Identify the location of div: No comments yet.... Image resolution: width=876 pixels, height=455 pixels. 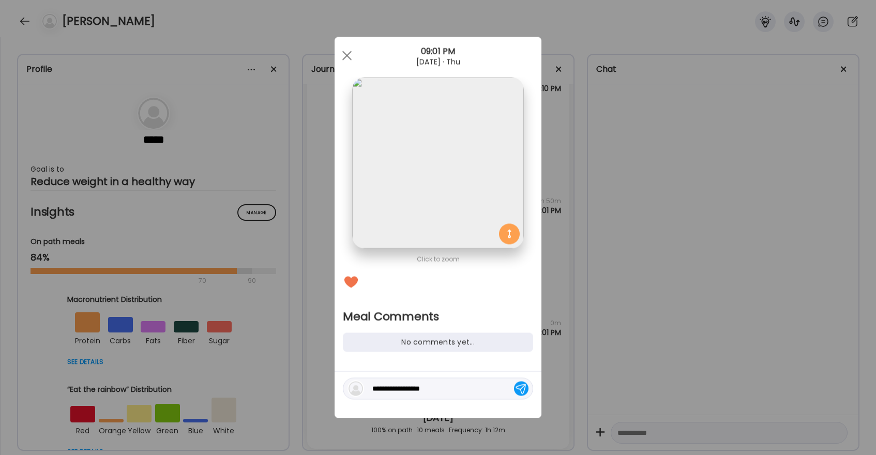
(438, 342).